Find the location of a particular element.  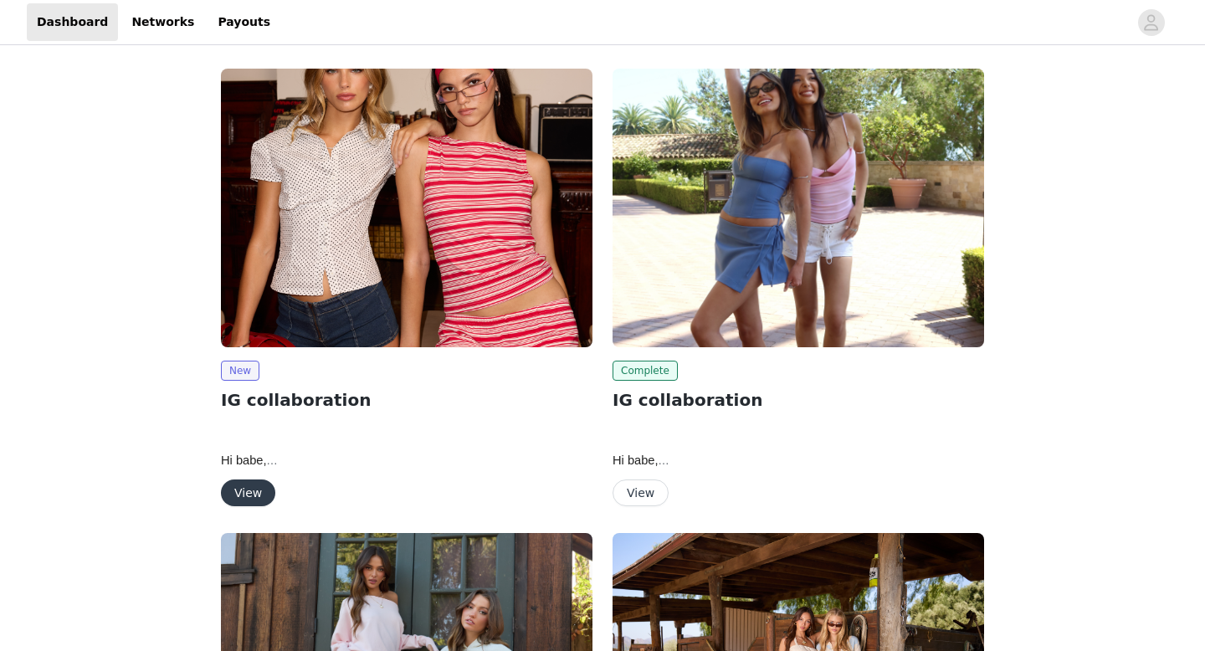

span: New is located at coordinates (240, 371).